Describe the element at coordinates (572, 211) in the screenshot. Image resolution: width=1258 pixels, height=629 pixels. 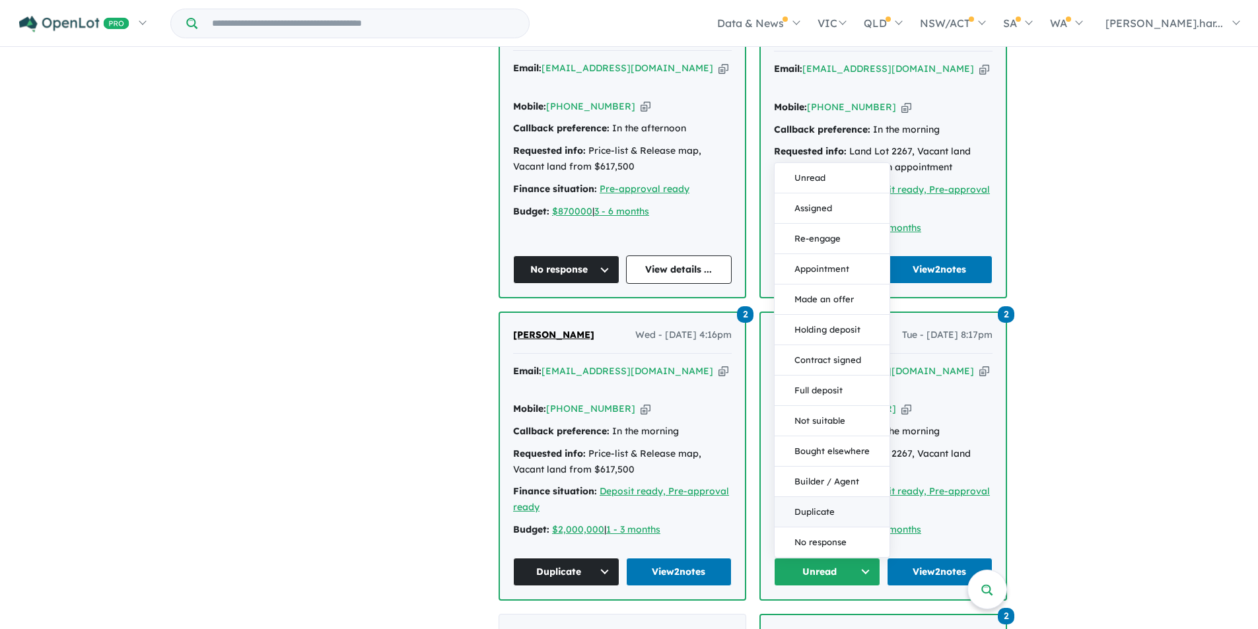
I see `u: $870000` at that location.